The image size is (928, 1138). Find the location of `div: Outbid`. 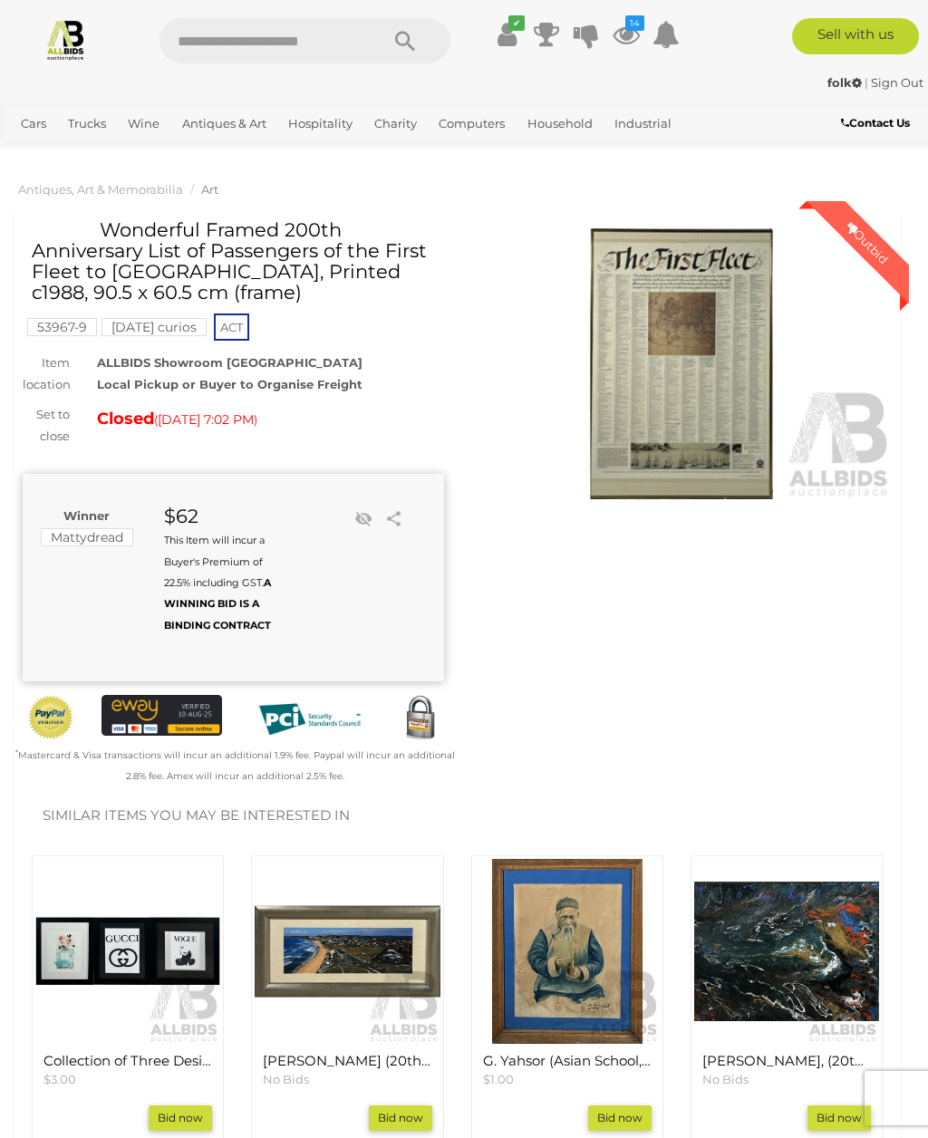

div: Outbid is located at coordinates (867, 243).